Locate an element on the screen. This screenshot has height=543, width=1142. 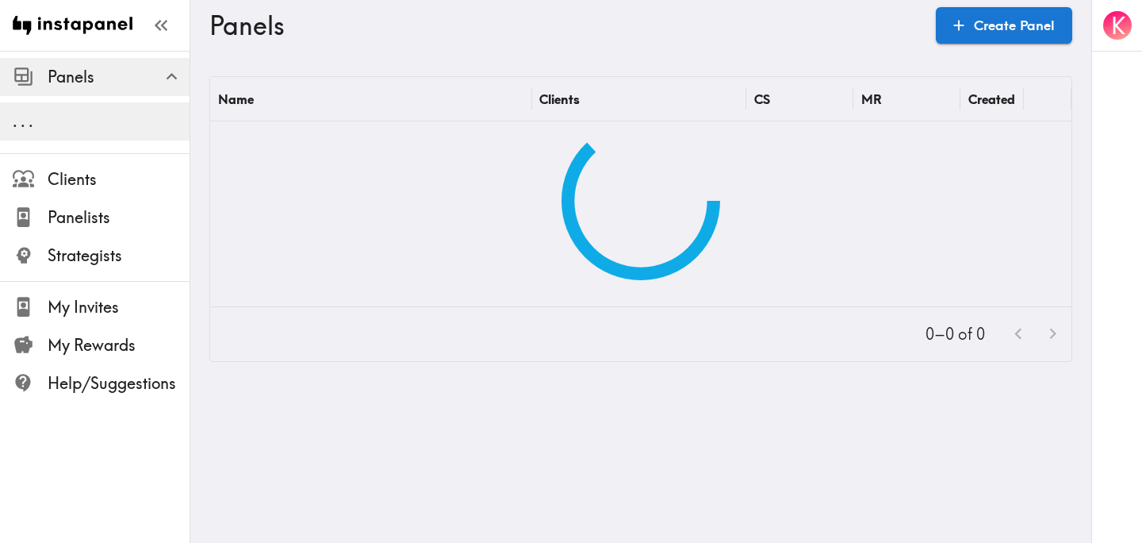
div: CS is located at coordinates (762, 99).